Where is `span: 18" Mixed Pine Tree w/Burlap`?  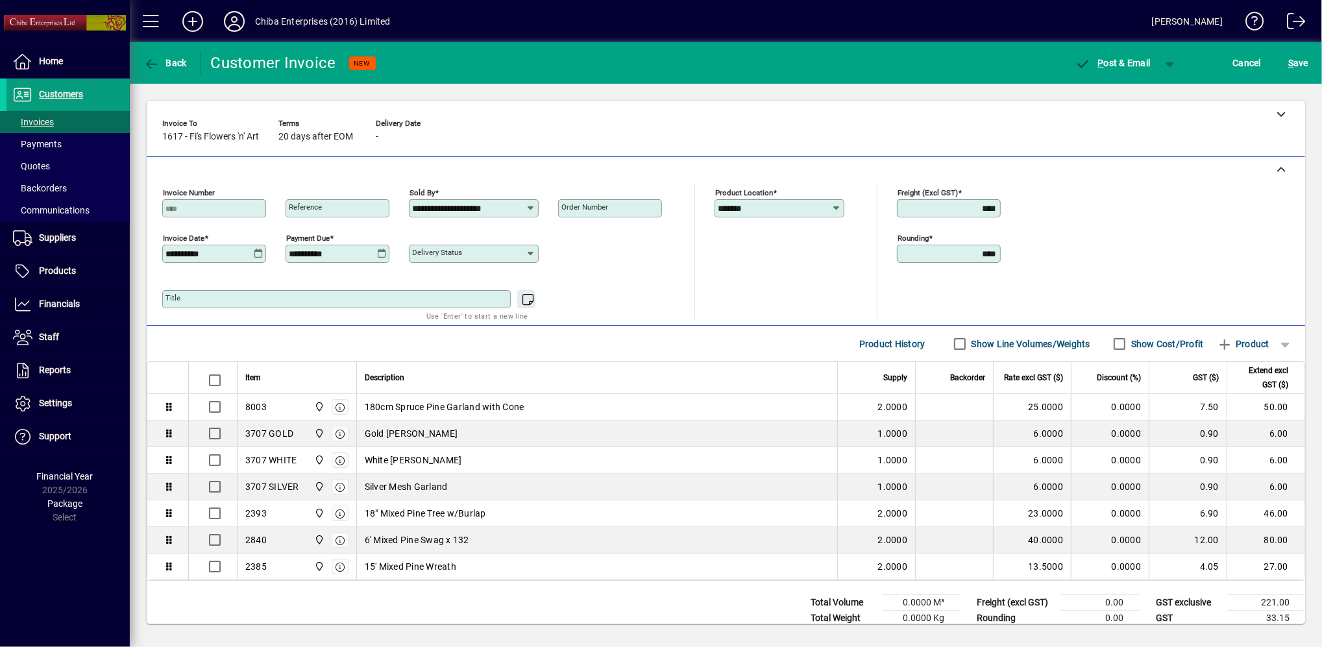
span: 18" Mixed Pine Tree w/Burlap is located at coordinates (425, 513).